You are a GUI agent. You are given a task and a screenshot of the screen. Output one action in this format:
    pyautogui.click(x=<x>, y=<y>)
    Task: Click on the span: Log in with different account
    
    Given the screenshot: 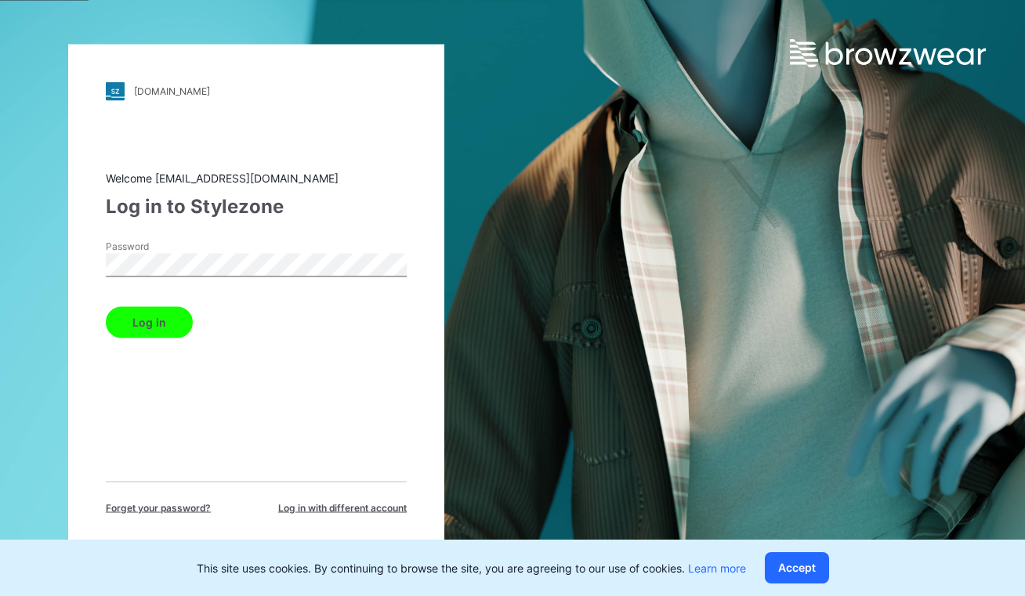 What is the action you would take?
    pyautogui.click(x=343, y=508)
    